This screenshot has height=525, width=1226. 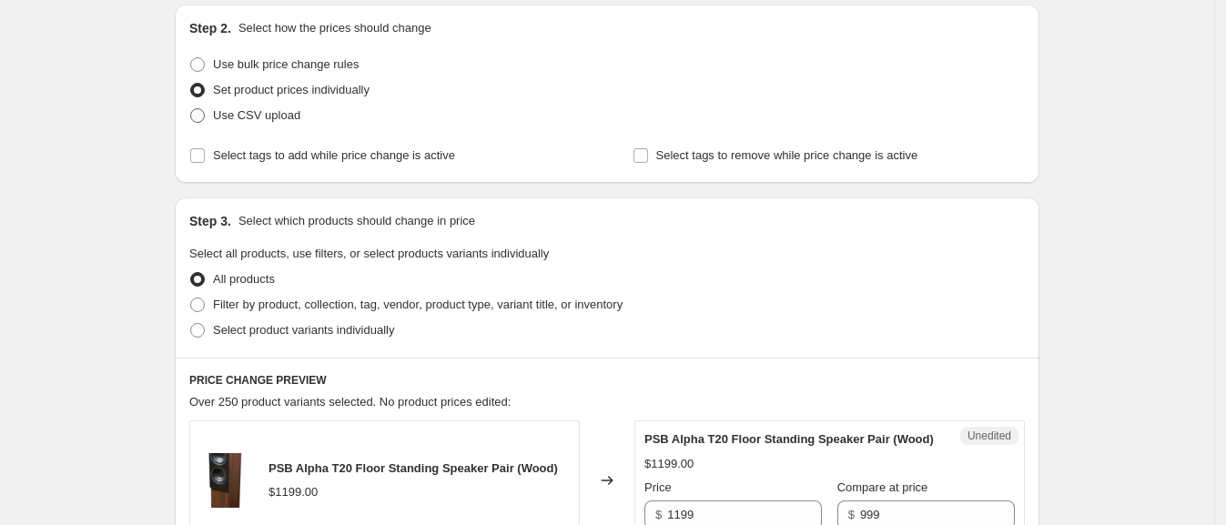 What do you see at coordinates (350, 402) in the screenshot?
I see `span: Over 250 product variants selected. No product prices edited:` at bounding box center [350, 402].